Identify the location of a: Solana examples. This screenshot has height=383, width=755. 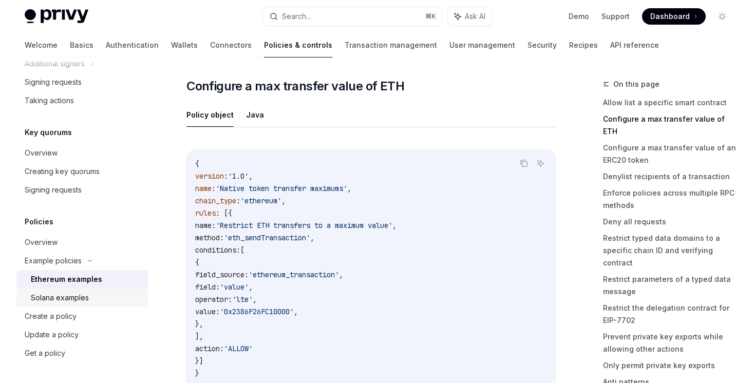
(82, 298).